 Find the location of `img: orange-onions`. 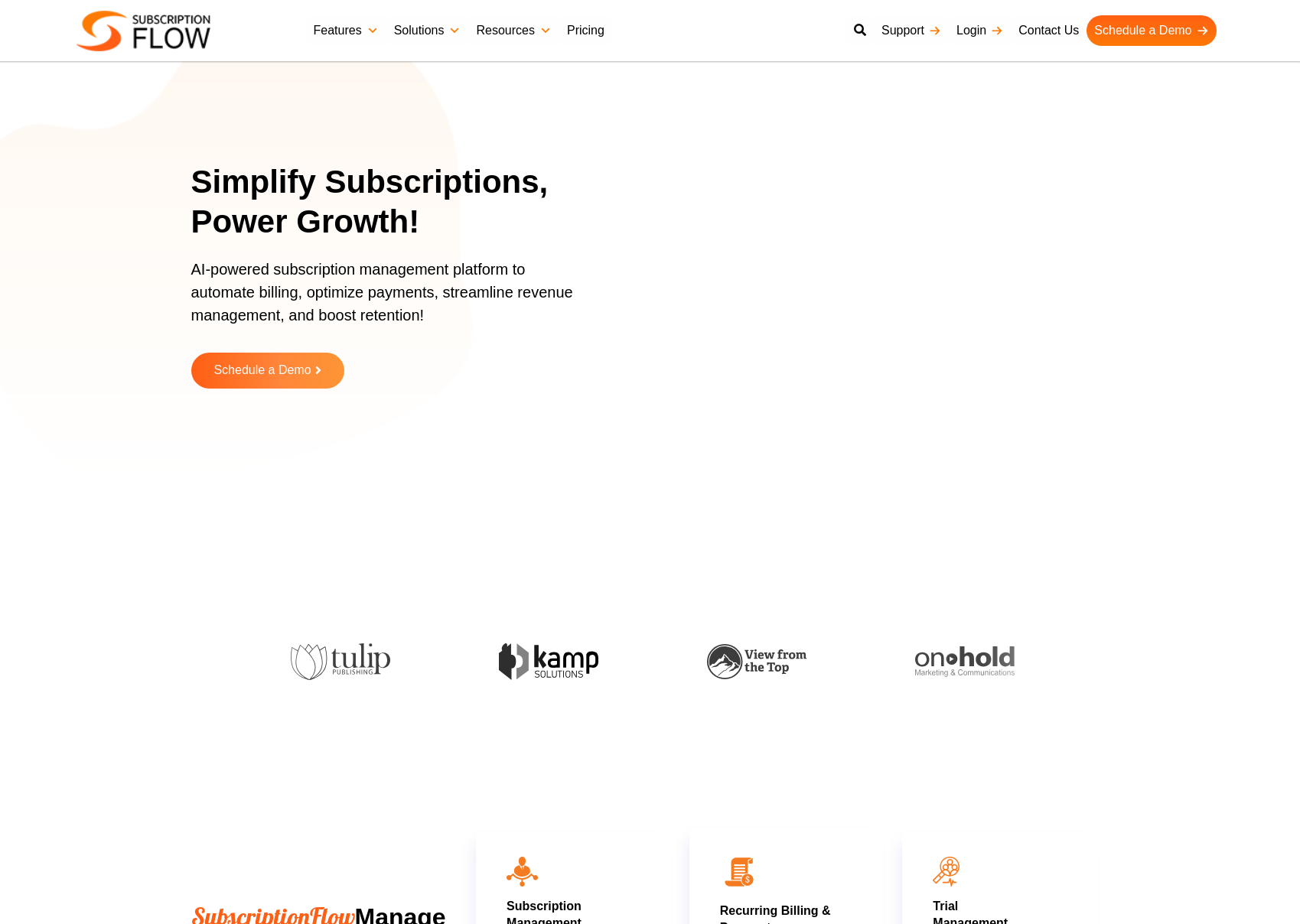

img: orange-onions is located at coordinates (871, 661).